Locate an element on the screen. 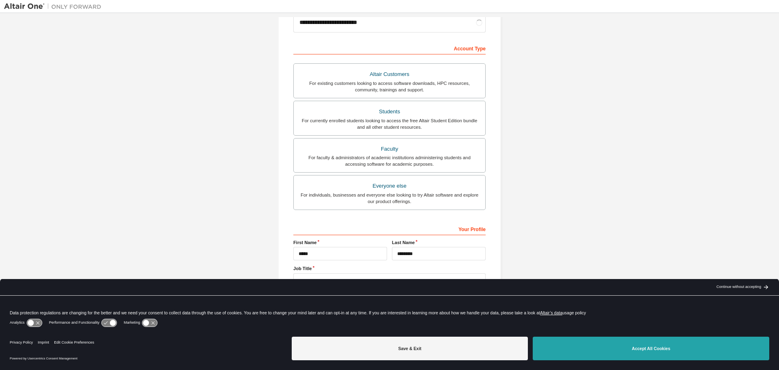 The width and height of the screenshot is (779, 370). label: Job Title is located at coordinates (390, 268).